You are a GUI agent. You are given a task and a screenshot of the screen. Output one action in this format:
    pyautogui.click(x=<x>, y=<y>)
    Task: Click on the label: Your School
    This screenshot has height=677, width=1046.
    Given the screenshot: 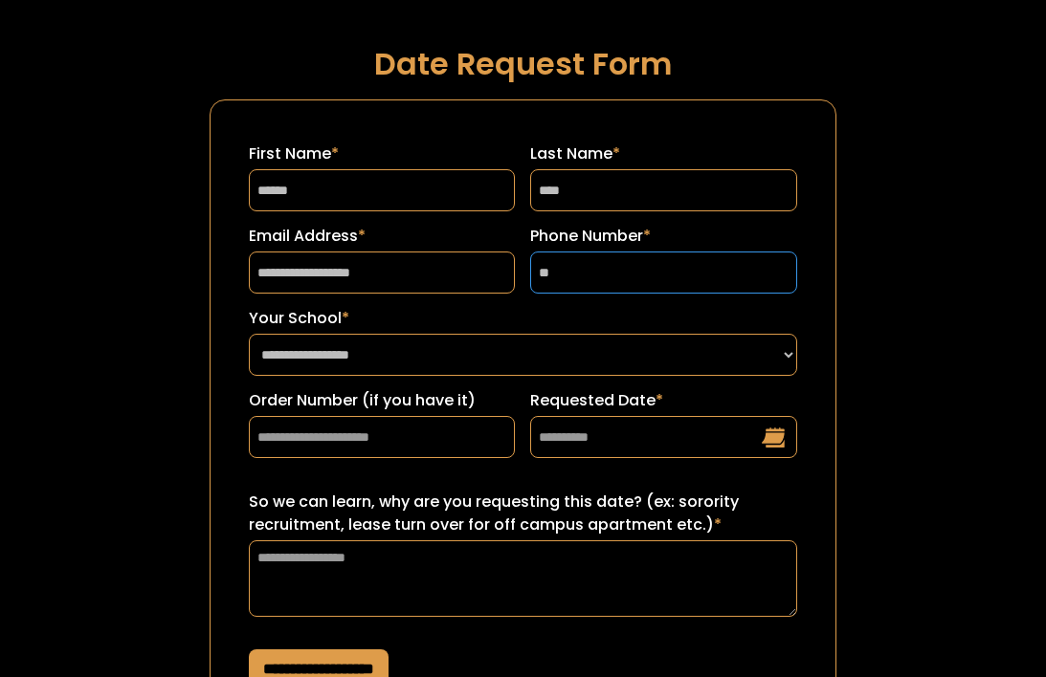 What is the action you would take?
    pyautogui.click(x=523, y=319)
    